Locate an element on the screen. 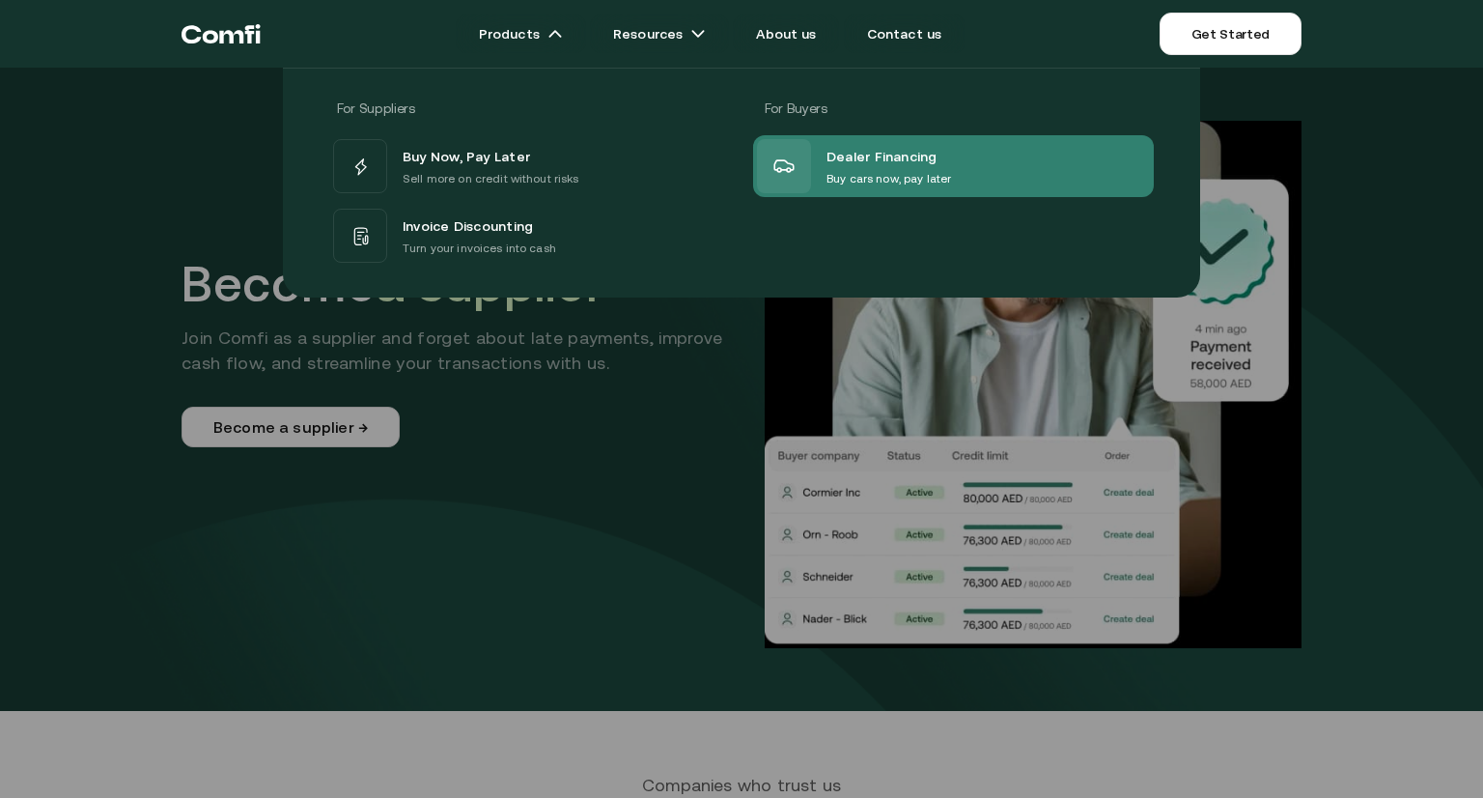  a: Get Started is located at coordinates (1230, 34).